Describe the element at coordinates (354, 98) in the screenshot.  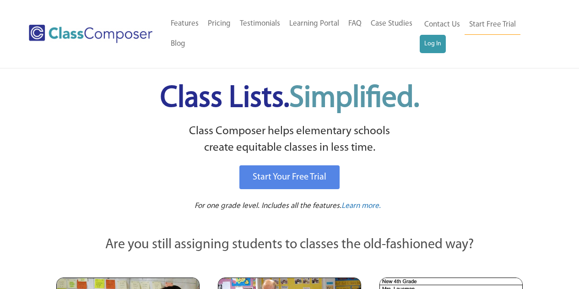
I see `span: Simplified.` at that location.